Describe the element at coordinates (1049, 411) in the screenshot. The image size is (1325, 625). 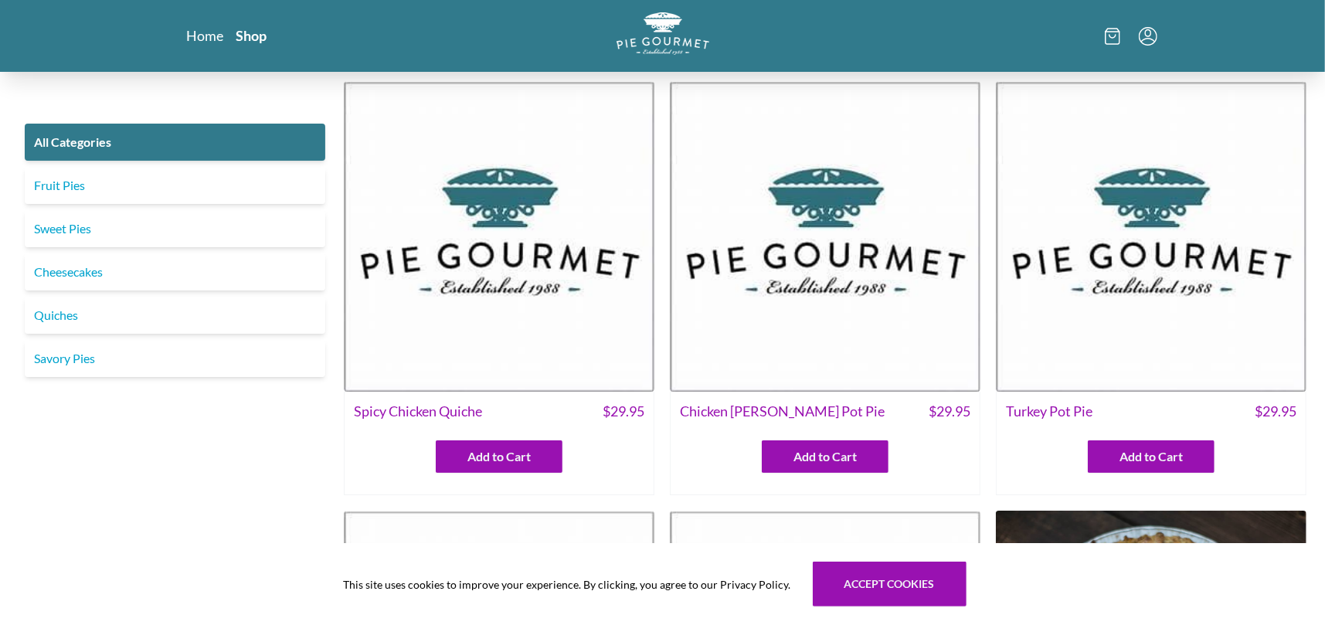
I see `span: Turkey Pot Pie` at that location.